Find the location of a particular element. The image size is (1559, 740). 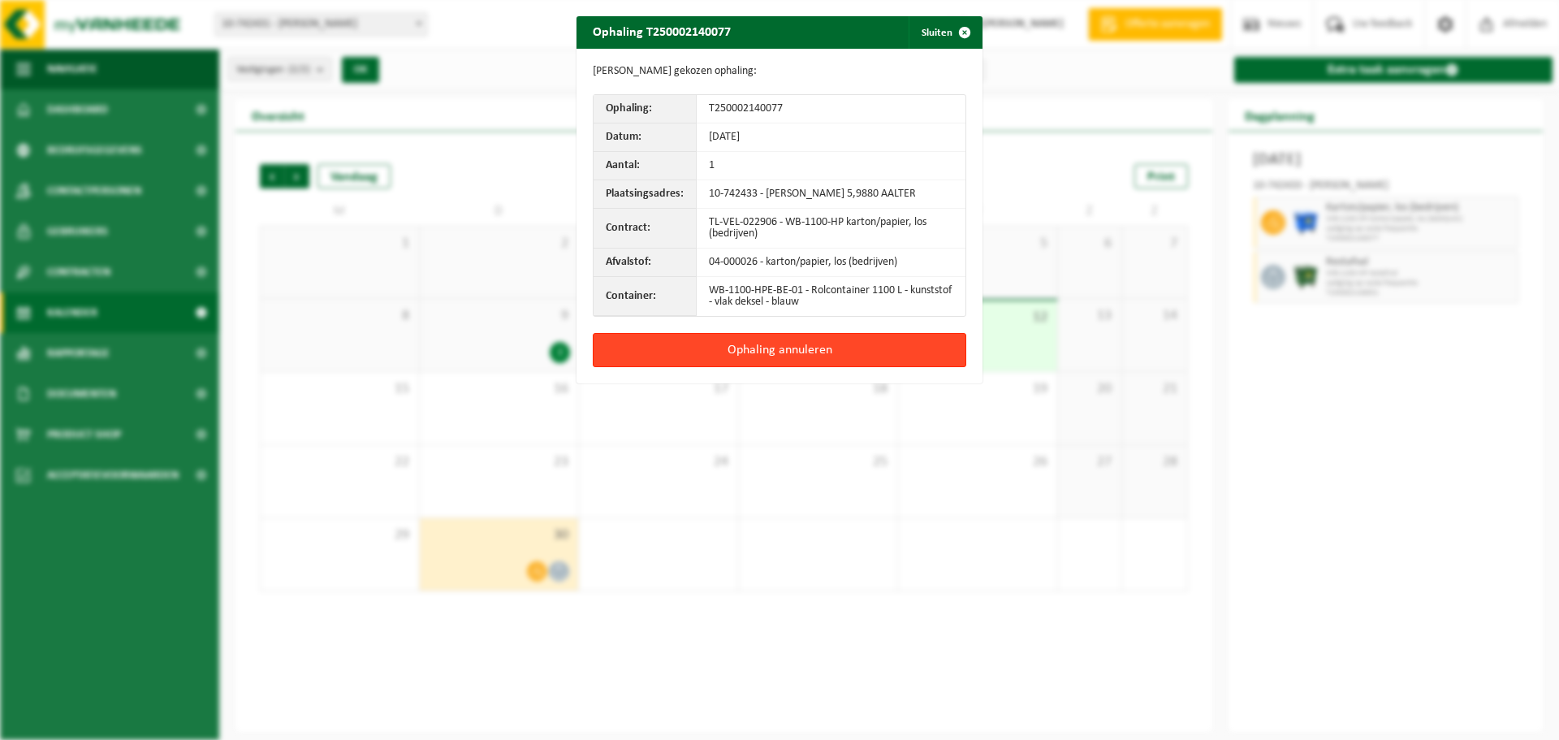

button: Ophaling annuleren is located at coordinates (779, 350).